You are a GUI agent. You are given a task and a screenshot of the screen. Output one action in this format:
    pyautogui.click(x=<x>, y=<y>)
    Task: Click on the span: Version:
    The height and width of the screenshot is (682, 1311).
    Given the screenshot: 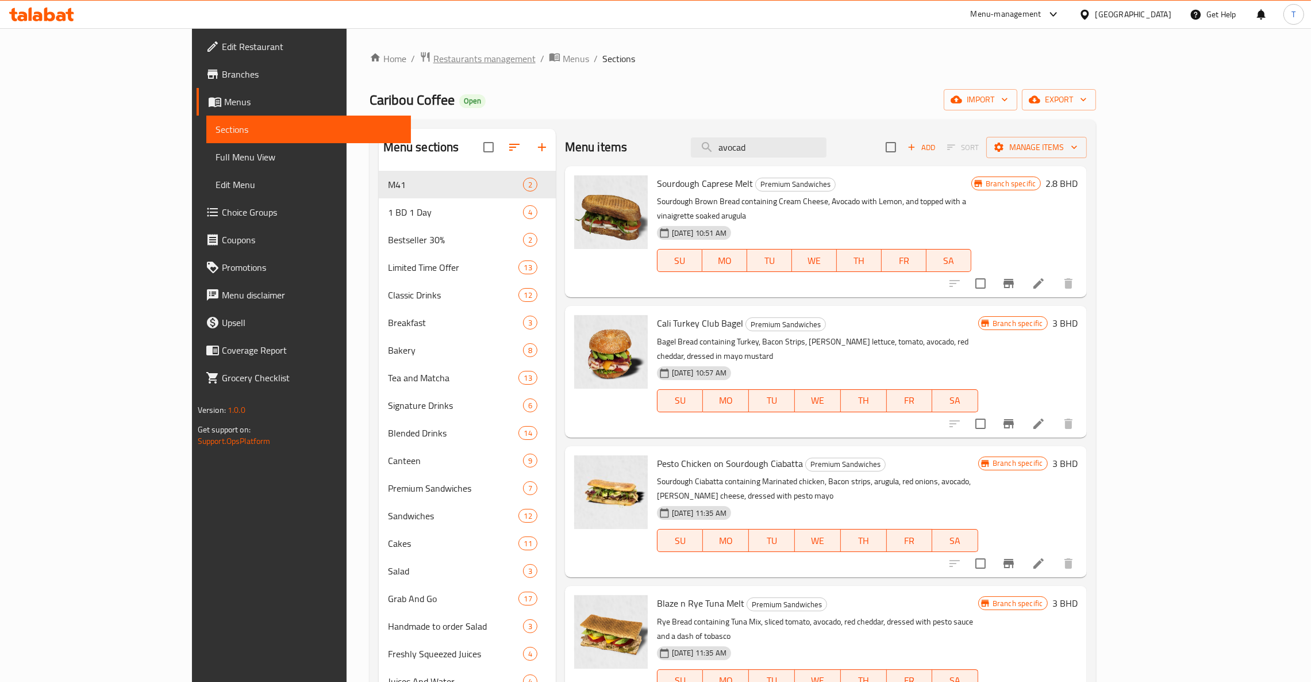 What is the action you would take?
    pyautogui.click(x=212, y=410)
    